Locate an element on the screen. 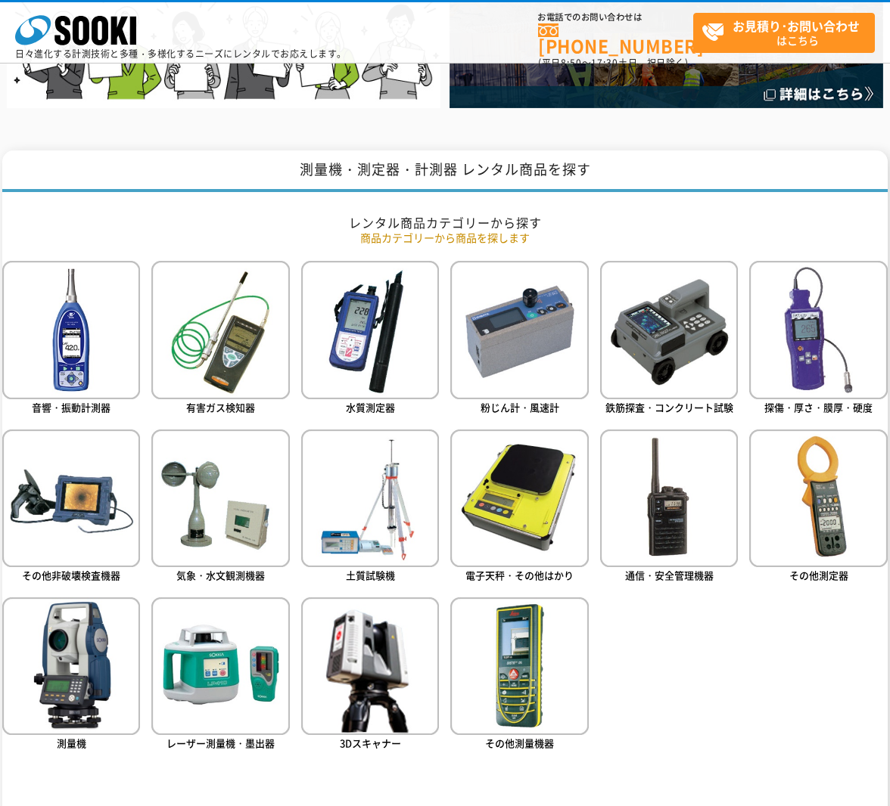 The width and height of the screenshot is (890, 806). h1: 測量機・測定器・計測器 レンタル商品を探す is located at coordinates (445, 171).